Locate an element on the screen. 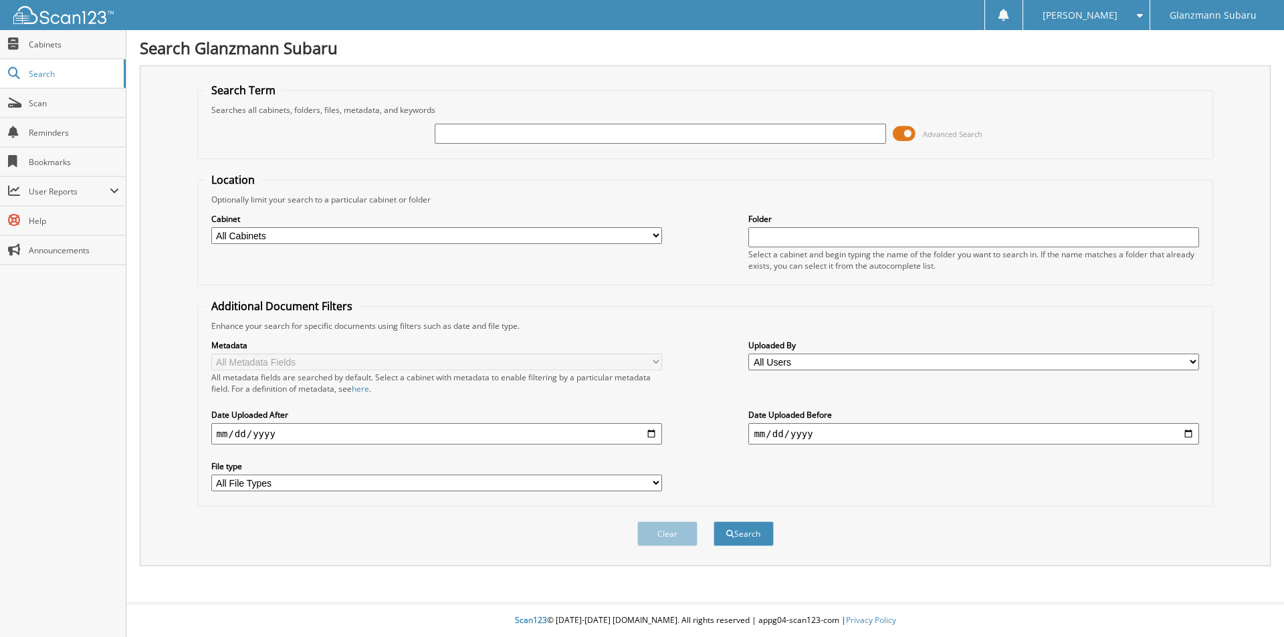 The width and height of the screenshot is (1284, 637). button: Search is located at coordinates (743, 533).